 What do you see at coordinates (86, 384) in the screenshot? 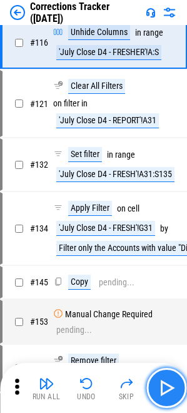
I see `img: Undo` at bounding box center [86, 384].